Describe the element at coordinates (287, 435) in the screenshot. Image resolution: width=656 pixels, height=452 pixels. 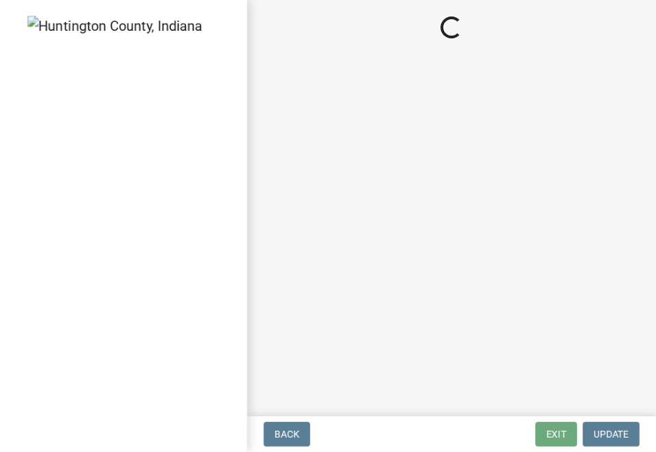
I see `button: Back` at that location.